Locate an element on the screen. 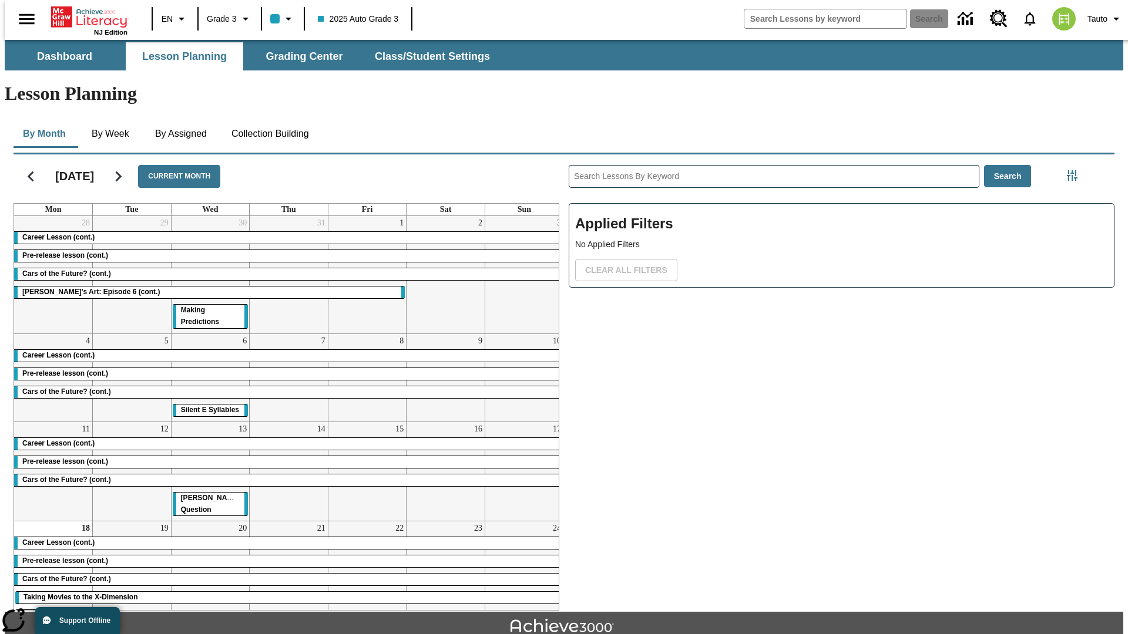  button: Next is located at coordinates (118, 176).